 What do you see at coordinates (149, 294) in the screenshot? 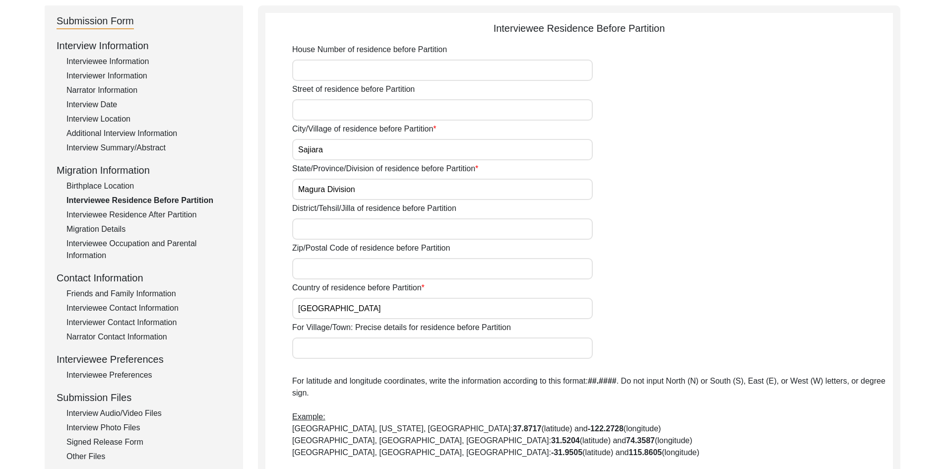
I see `div: Friends and Family Information` at bounding box center [149, 294].